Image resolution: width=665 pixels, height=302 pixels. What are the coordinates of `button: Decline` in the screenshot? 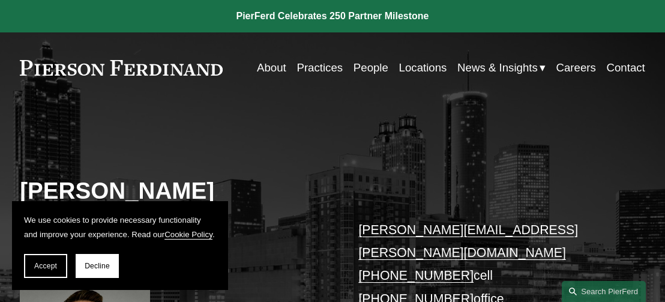 It's located at (97, 266).